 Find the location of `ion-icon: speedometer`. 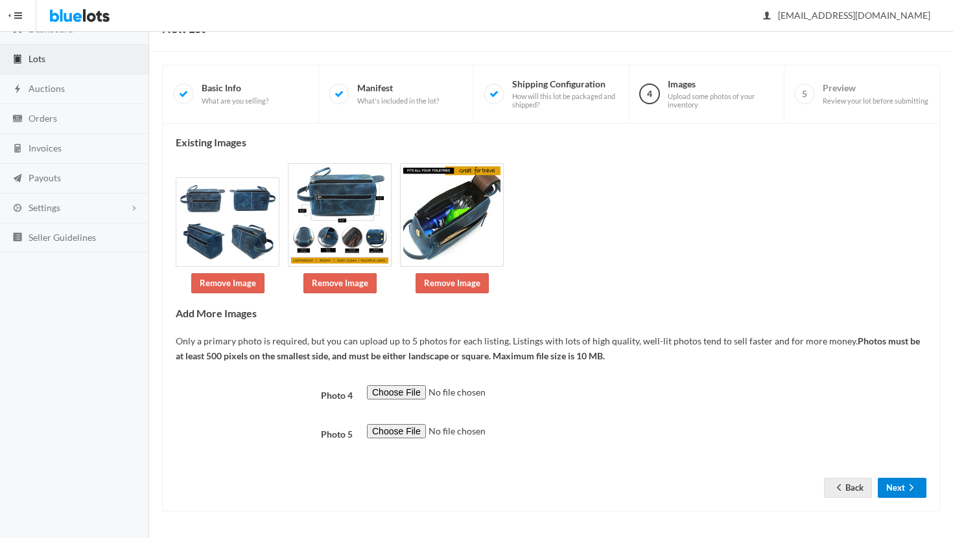

ion-icon: speedometer is located at coordinates (17, 30).